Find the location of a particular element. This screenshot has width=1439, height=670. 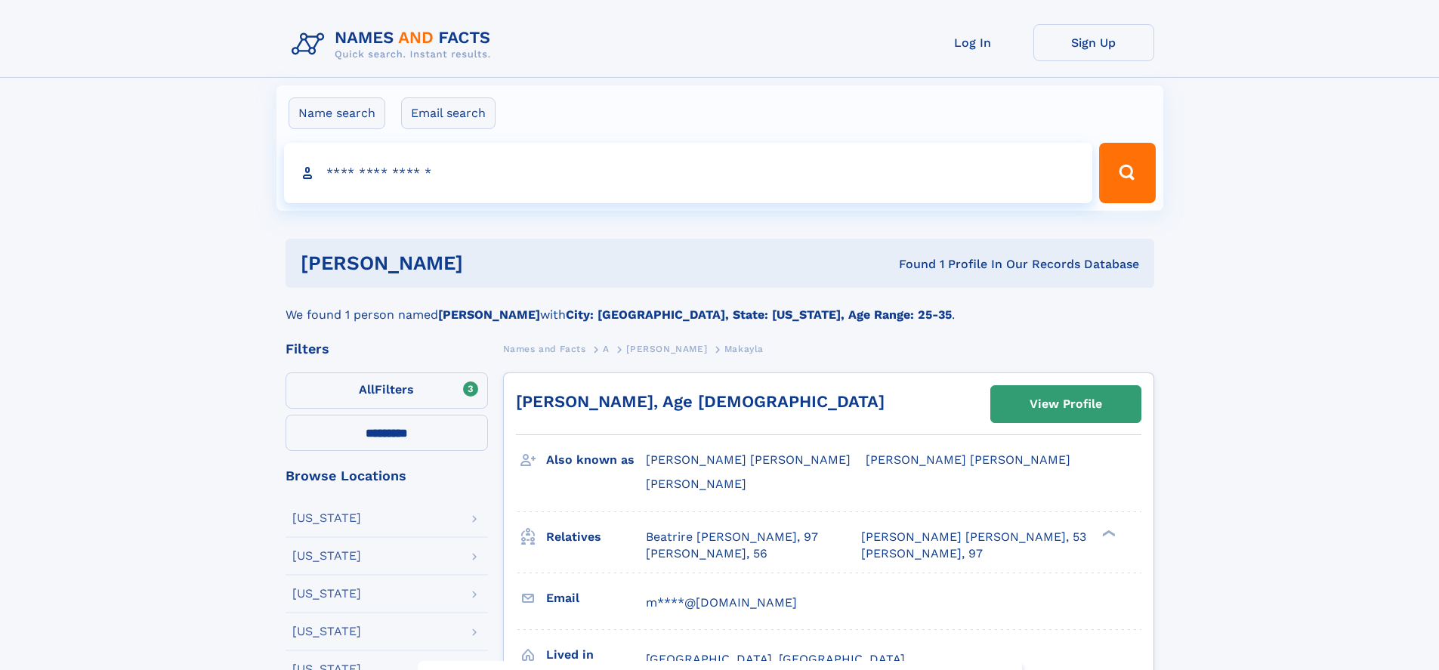

label: Name search is located at coordinates (337, 113).